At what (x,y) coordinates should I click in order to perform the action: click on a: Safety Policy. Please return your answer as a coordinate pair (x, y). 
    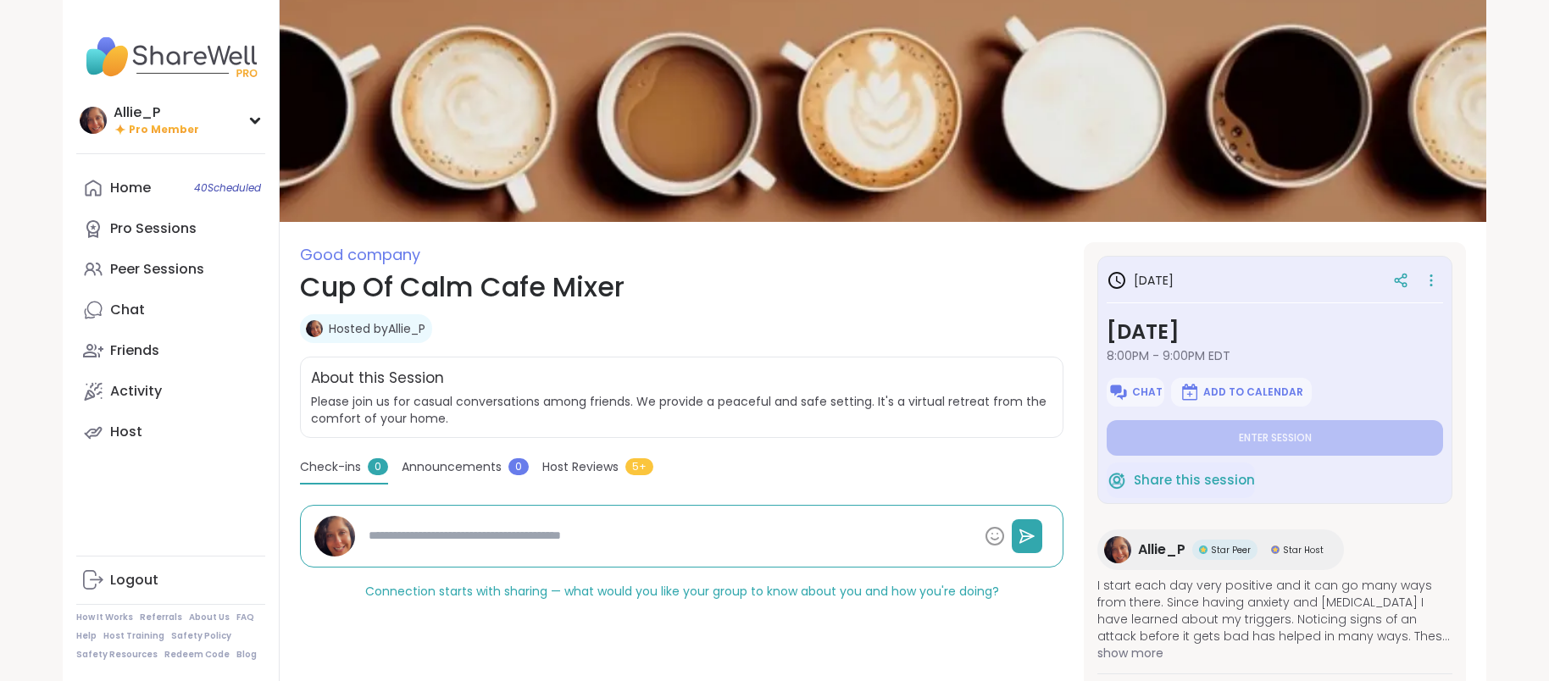
    Looking at the image, I should click on (201, 636).